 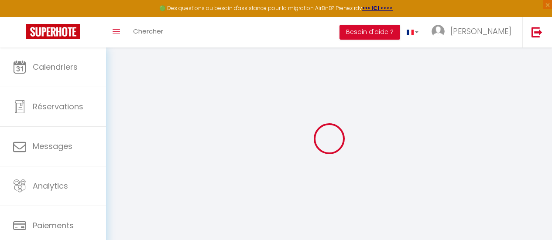 I want to click on img: logout, so click(x=537, y=32).